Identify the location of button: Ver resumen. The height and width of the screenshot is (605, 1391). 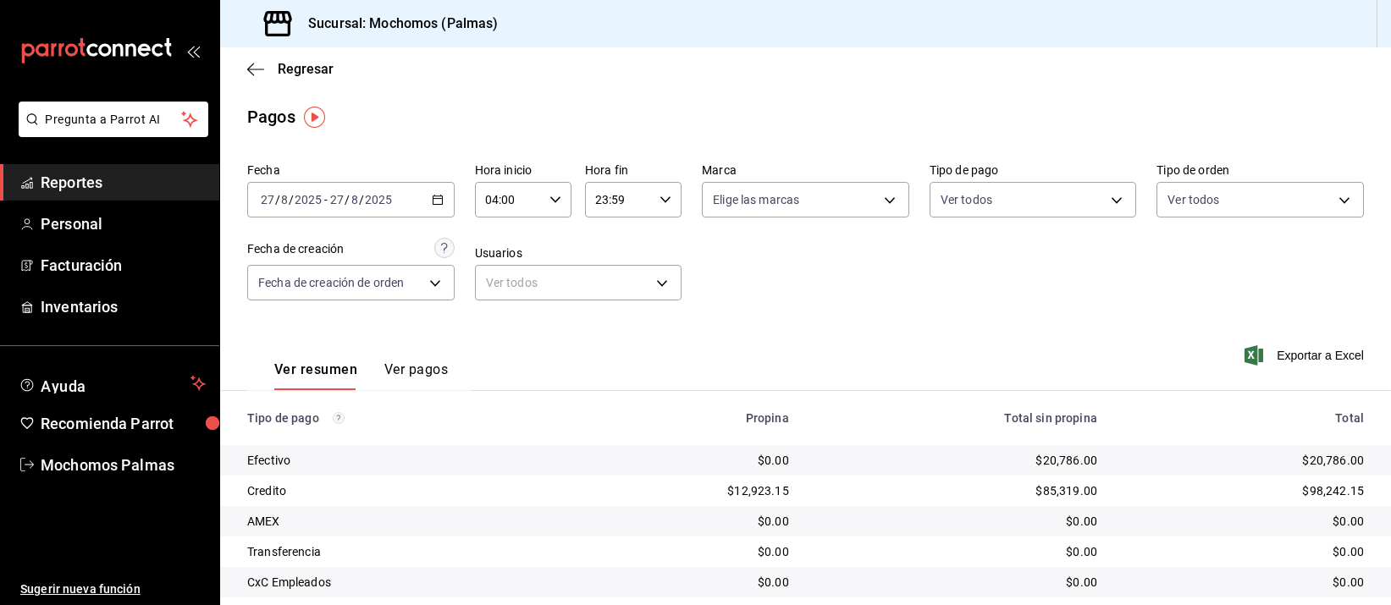
(316, 376).